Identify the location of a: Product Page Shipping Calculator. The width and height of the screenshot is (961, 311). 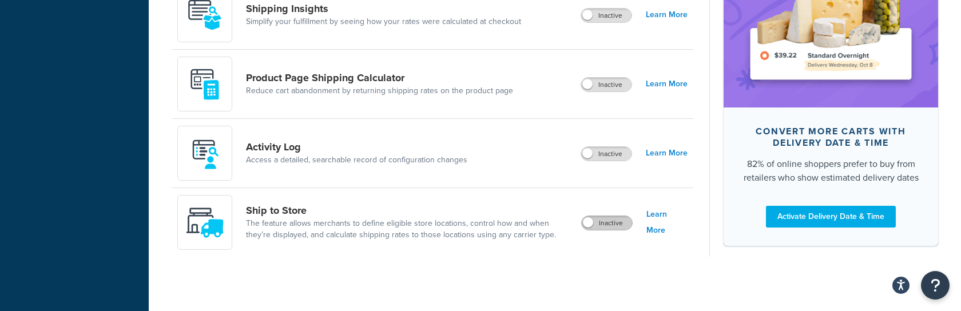
(379, 78).